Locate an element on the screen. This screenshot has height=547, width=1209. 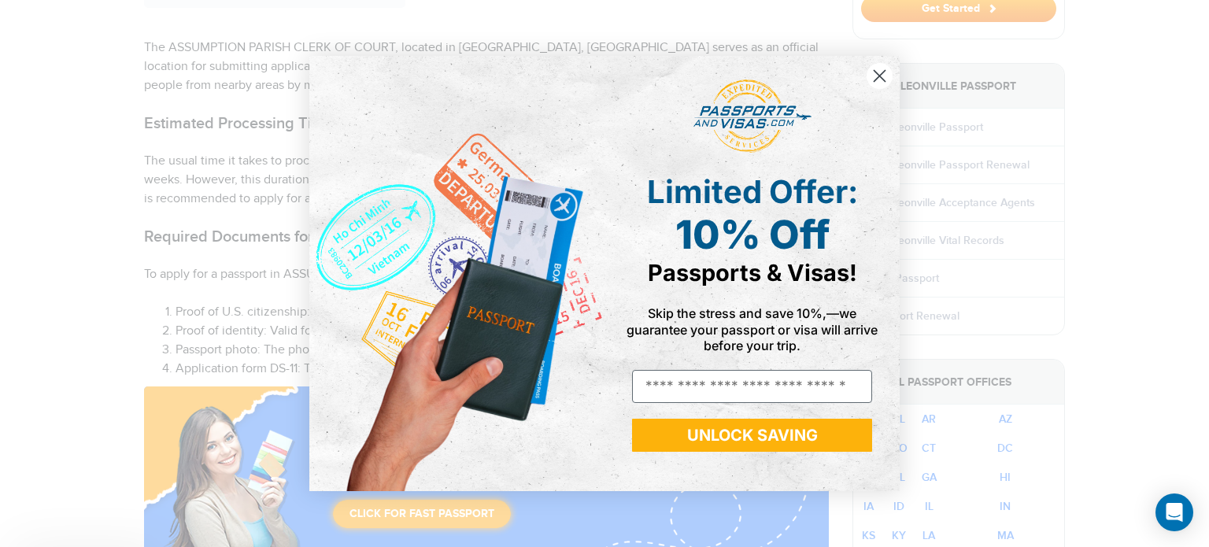
button: Close dialog is located at coordinates (879, 76).